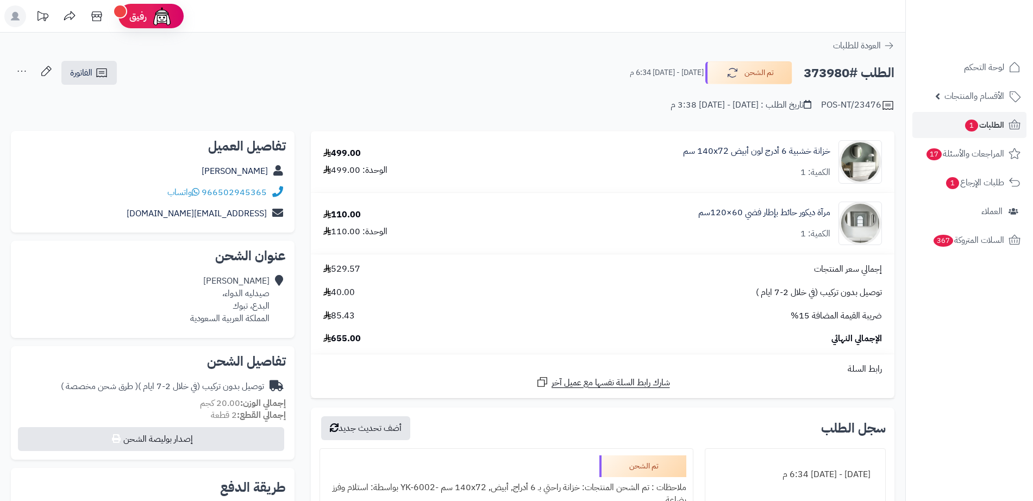 The height and width of the screenshot is (501, 1033). I want to click on a: الطلبات1, so click(970, 125).